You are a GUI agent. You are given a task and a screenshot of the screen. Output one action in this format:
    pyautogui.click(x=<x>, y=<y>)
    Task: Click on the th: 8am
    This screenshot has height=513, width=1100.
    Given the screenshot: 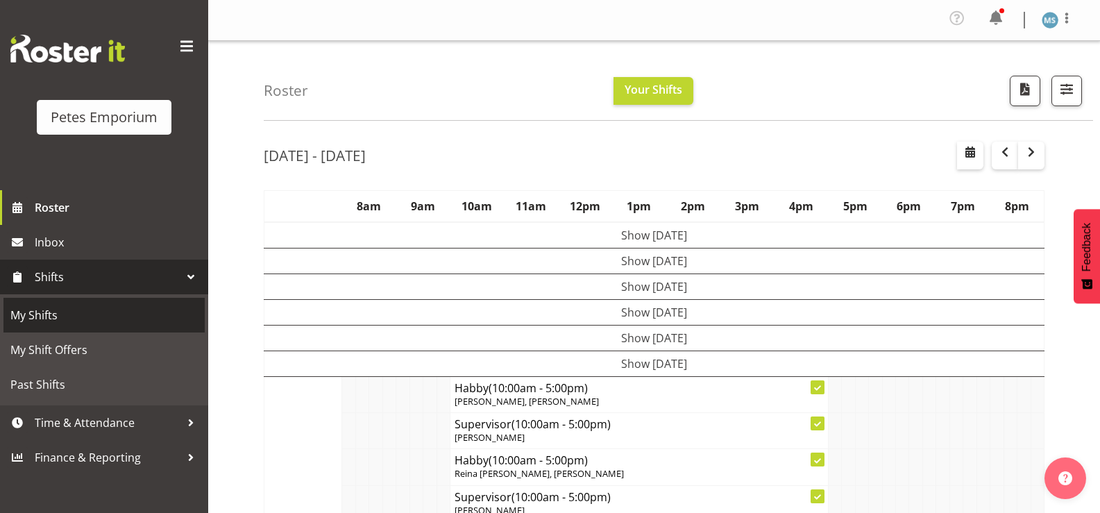 What is the action you would take?
    pyautogui.click(x=369, y=207)
    